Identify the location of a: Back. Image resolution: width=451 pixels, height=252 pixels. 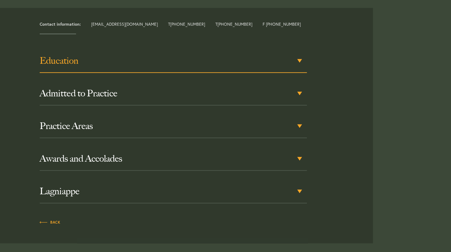
(50, 222).